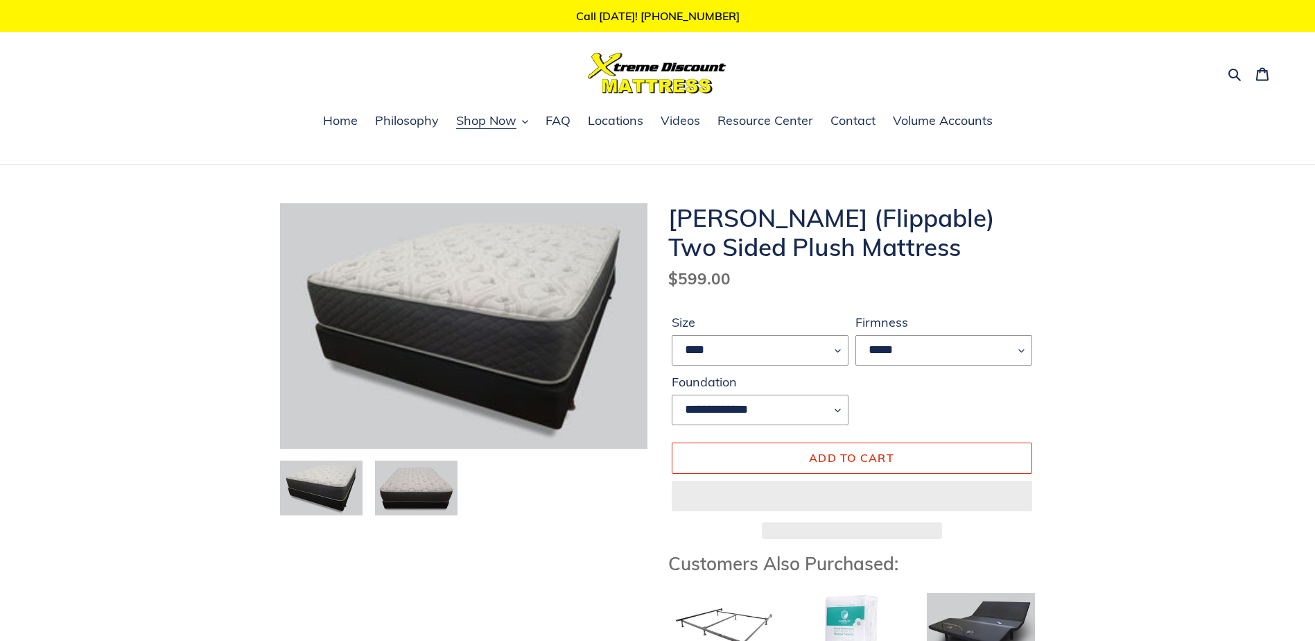  What do you see at coordinates (486, 121) in the screenshot?
I see `span: Shop Now` at bounding box center [486, 121].